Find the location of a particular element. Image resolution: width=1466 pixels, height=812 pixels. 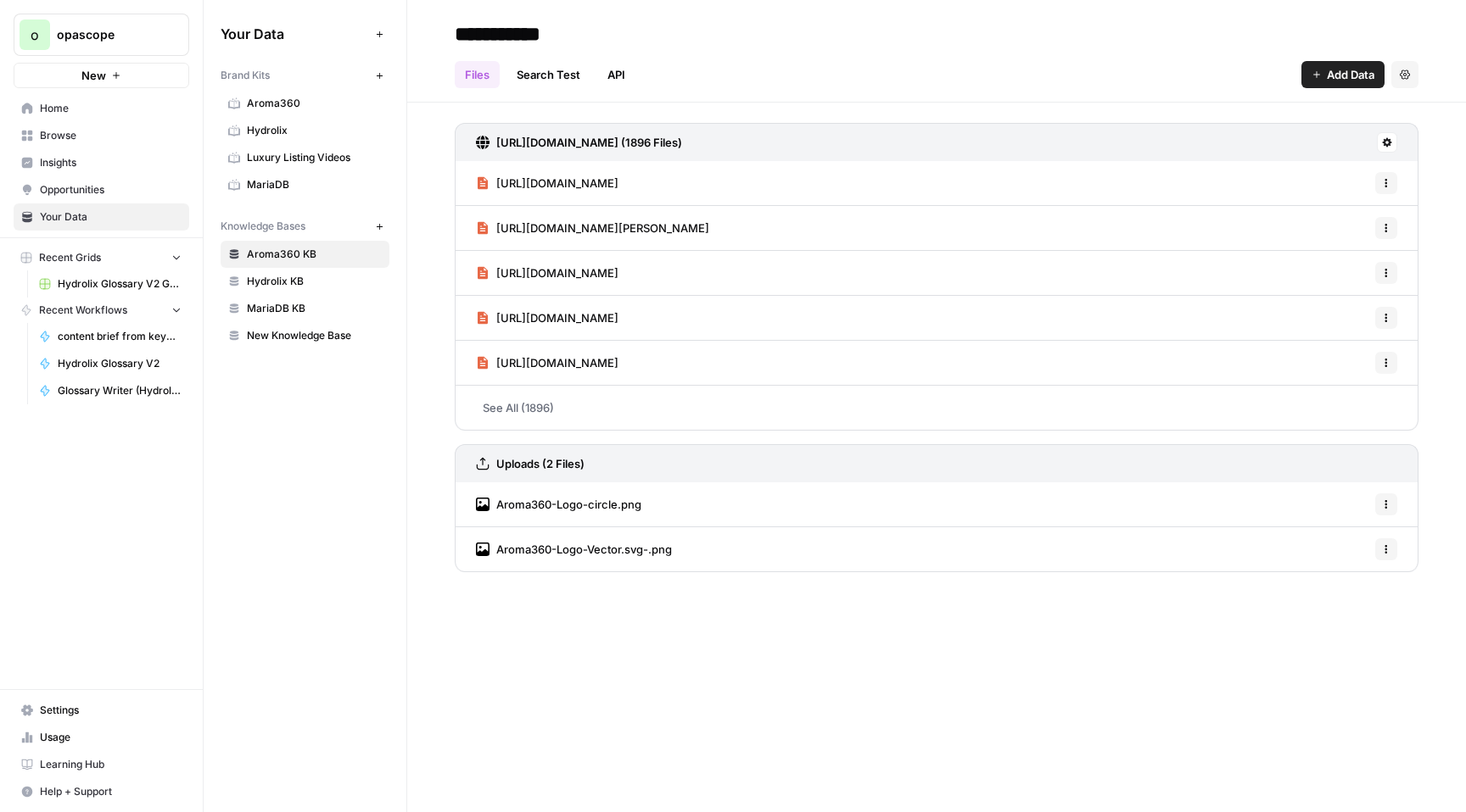

span: New is located at coordinates (93, 75).